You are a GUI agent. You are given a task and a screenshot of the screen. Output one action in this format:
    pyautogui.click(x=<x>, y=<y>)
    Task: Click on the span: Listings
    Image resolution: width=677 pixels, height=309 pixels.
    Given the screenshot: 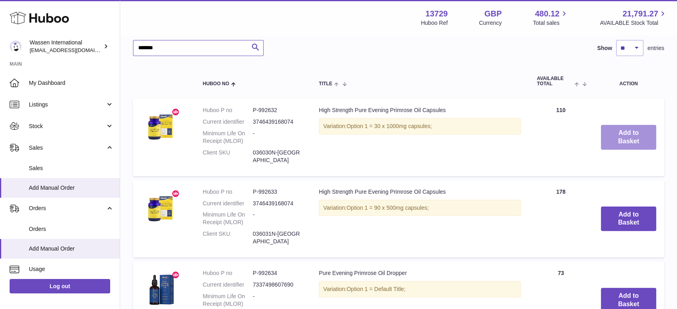 What is the action you would take?
    pyautogui.click(x=67, y=105)
    